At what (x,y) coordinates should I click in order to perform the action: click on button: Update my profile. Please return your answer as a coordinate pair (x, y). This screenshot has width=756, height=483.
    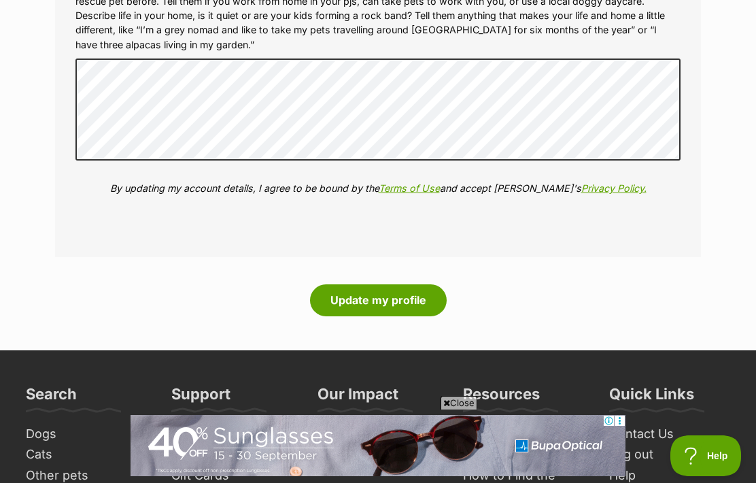
    Looking at the image, I should click on (378, 300).